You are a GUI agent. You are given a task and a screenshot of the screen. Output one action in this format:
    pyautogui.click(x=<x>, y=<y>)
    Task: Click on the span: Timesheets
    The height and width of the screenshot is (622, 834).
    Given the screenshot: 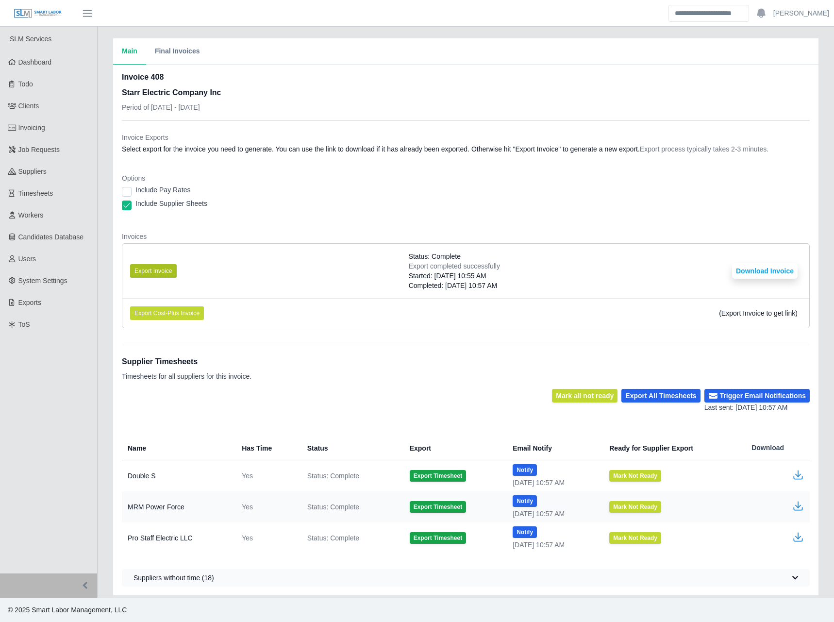 What is the action you would take?
    pyautogui.click(x=36, y=193)
    